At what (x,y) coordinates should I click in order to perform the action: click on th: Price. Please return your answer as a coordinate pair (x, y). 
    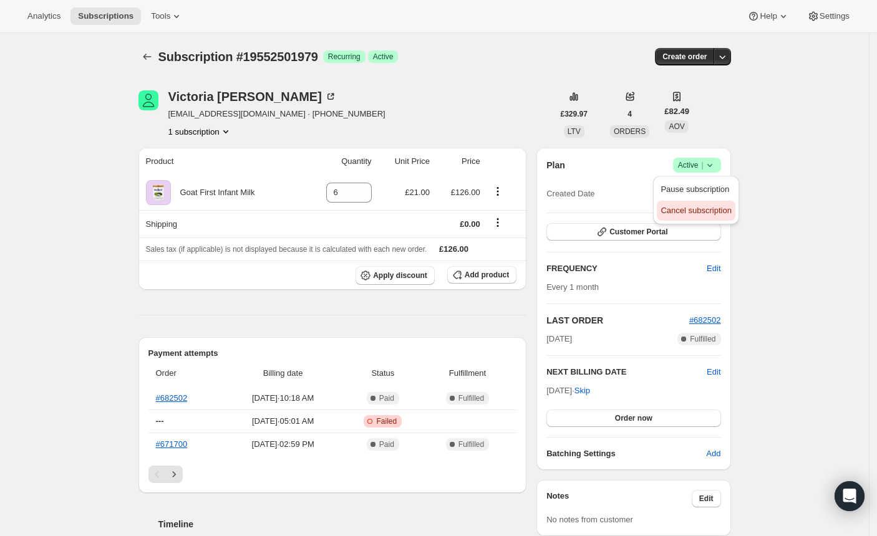
    Looking at the image, I should click on (458, 162).